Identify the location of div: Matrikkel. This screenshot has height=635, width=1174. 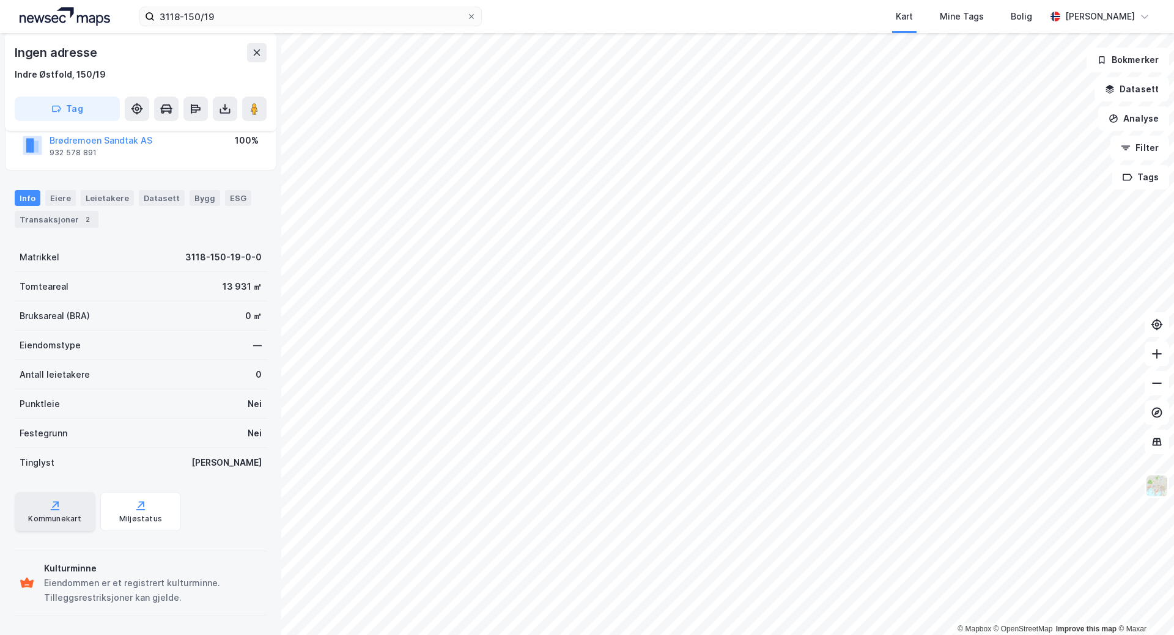
(39, 257).